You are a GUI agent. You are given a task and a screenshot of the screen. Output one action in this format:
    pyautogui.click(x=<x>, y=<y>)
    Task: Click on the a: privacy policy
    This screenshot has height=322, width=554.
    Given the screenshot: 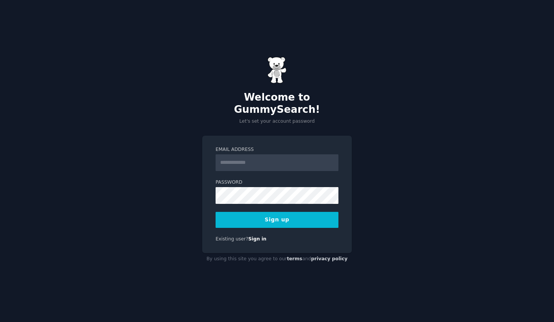 What is the action you would take?
    pyautogui.click(x=329, y=259)
    